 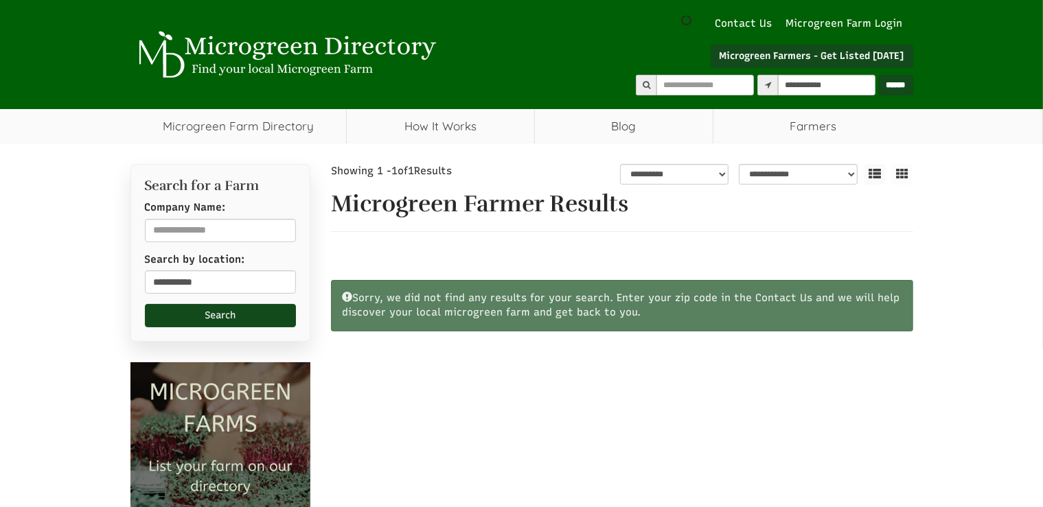 What do you see at coordinates (220, 186) in the screenshot?
I see `h2: Search for a Farm` at bounding box center [220, 186].